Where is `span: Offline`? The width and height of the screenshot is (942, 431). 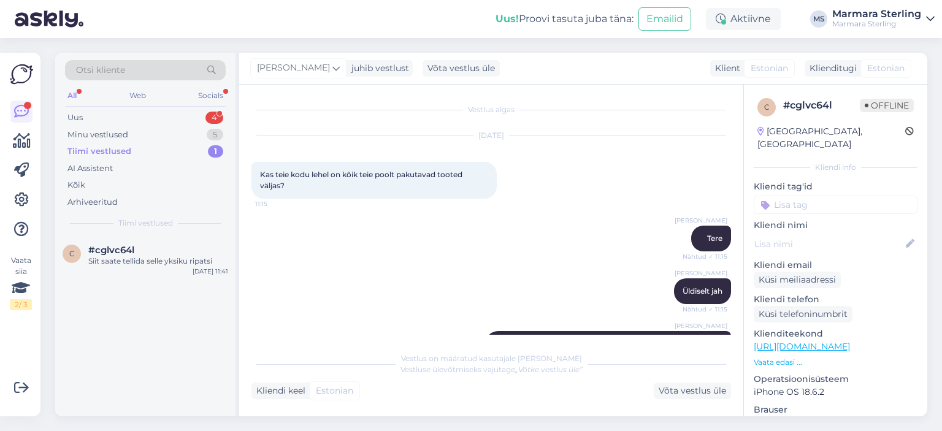
span: Offline is located at coordinates (887, 105).